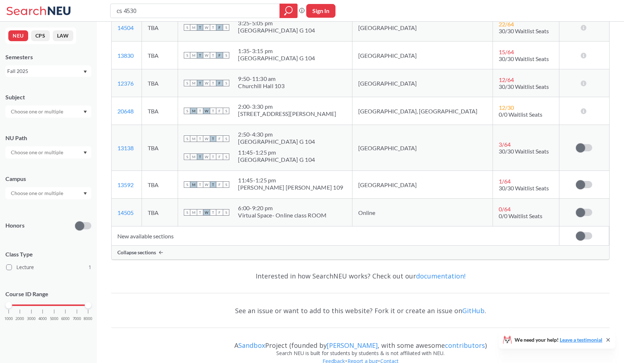  What do you see at coordinates (276, 152) in the screenshot?
I see `div: 11:45 - 1:25 pm` at bounding box center [276, 152].